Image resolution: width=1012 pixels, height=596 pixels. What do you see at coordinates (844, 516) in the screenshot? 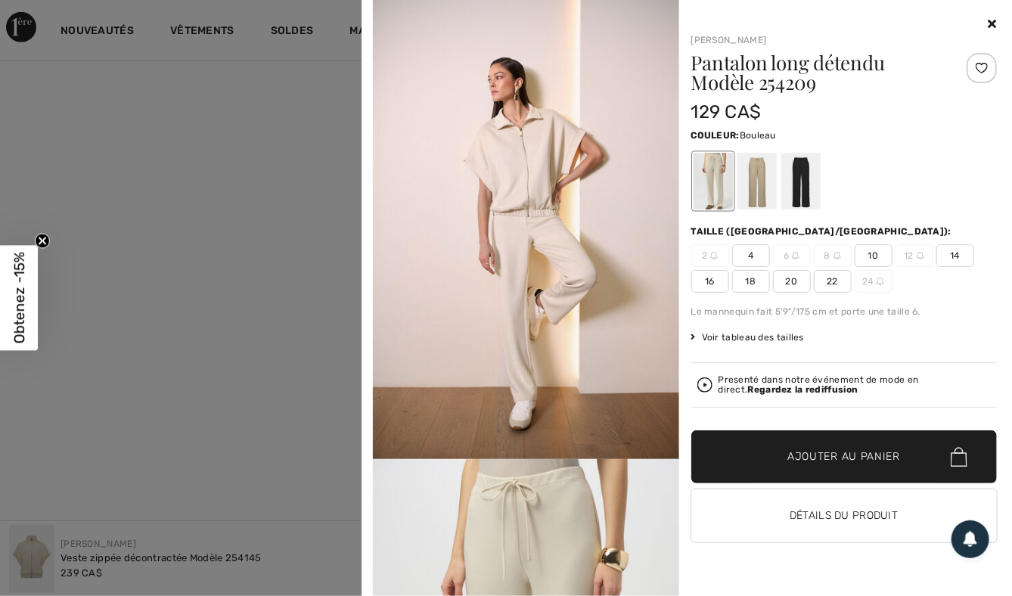
I see `button: Détails du produit` at bounding box center [844, 516].